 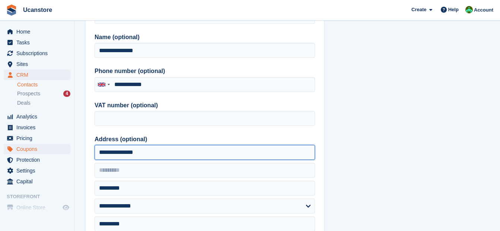 I want to click on span: Capital, so click(x=39, y=181).